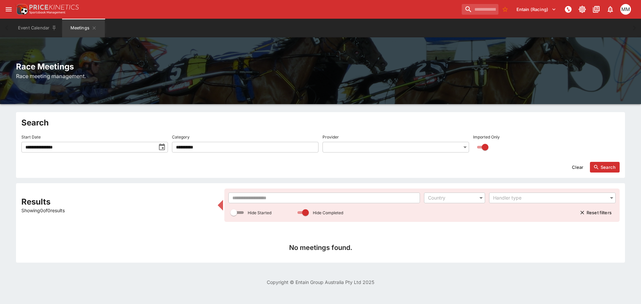  What do you see at coordinates (537, 9) in the screenshot?
I see `button: Select Tenant` at bounding box center [537, 9].